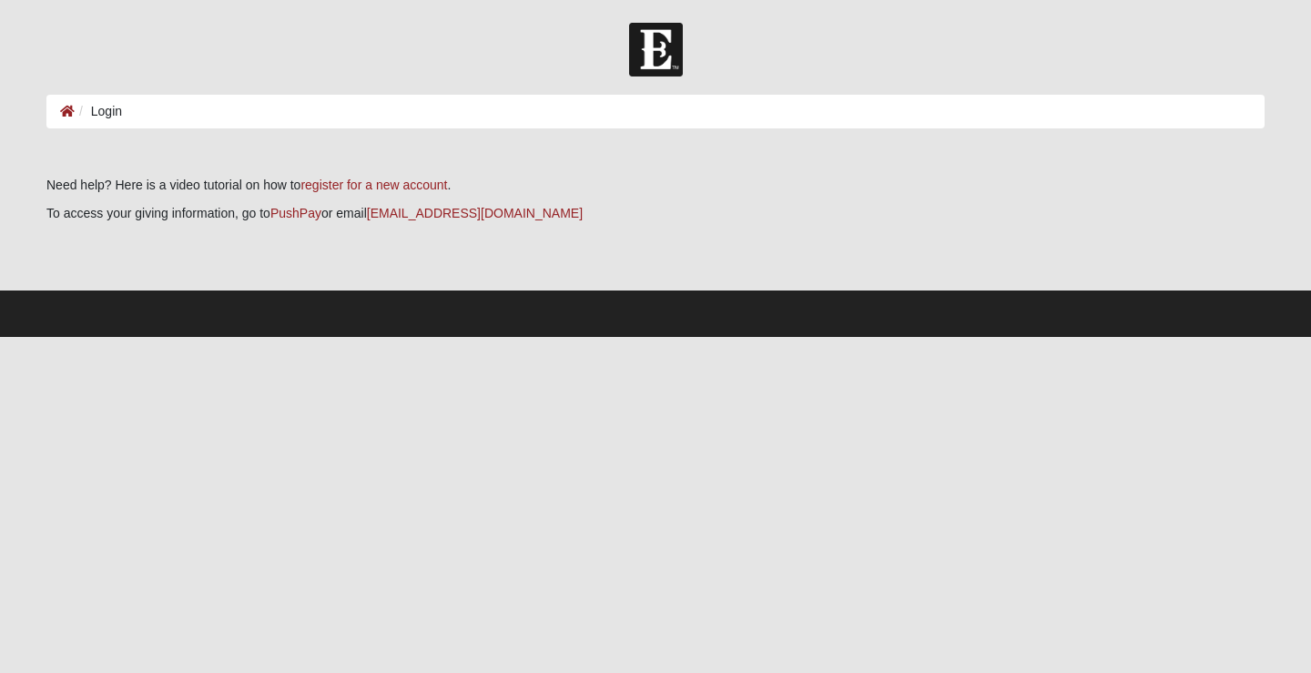 The image size is (1311, 673). What do you see at coordinates (655, 185) in the screenshot?
I see `p: Need help? Here is a video tutorial on how to .` at bounding box center [655, 185].